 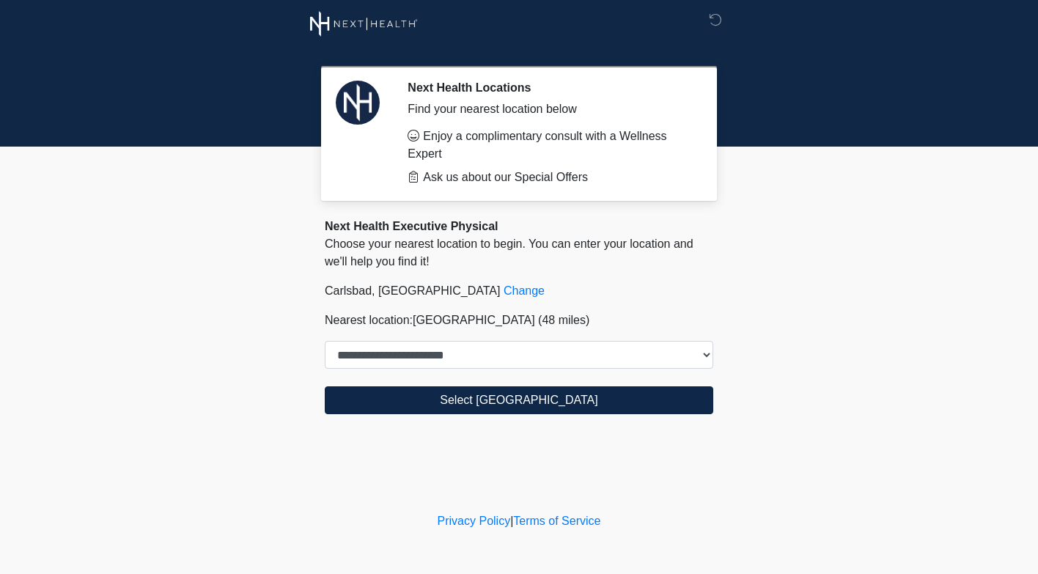 I want to click on div: Next Health Executive Physical, so click(x=519, y=227).